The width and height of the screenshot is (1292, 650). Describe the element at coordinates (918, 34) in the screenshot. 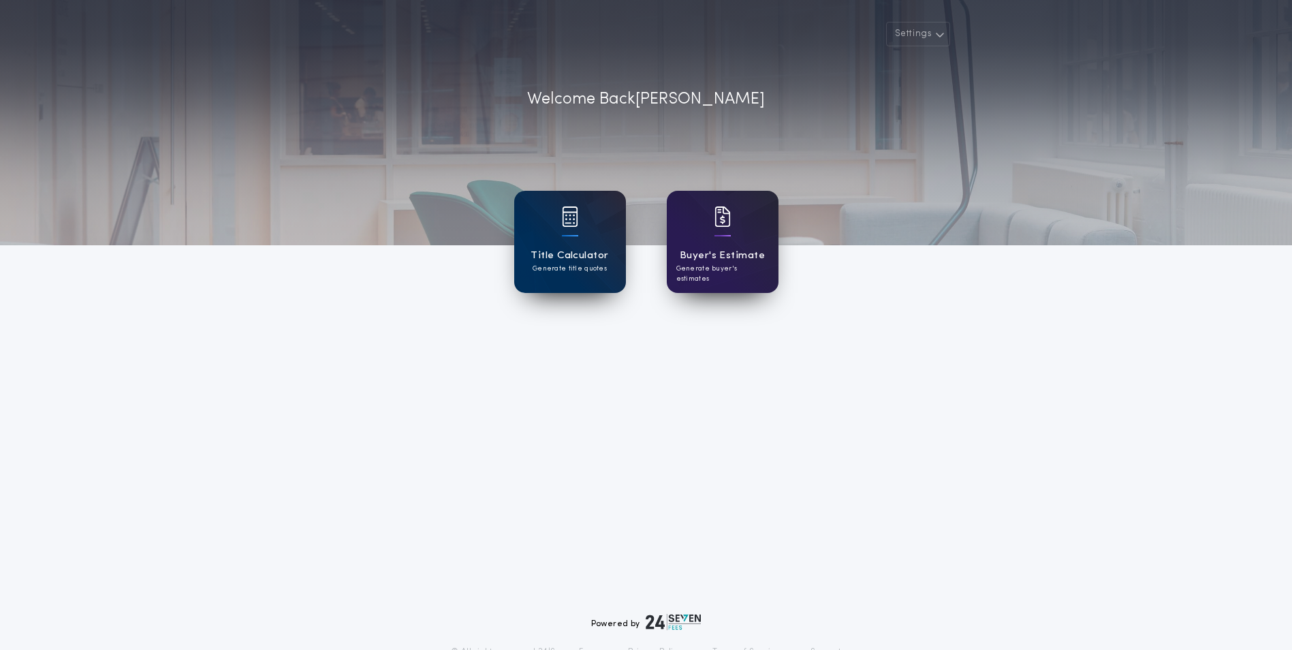

I see `button: Settings` at that location.